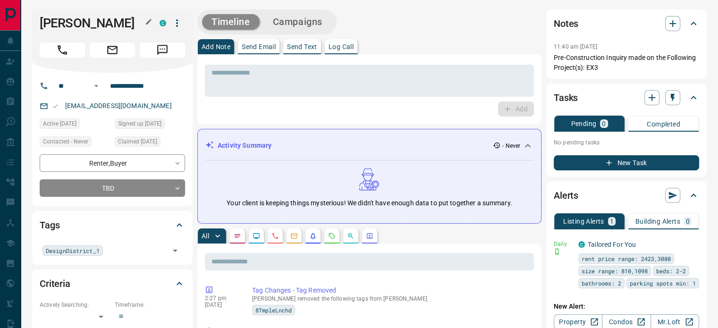 The width and height of the screenshot is (718, 328). I want to click on h2: Tasks, so click(566, 98).